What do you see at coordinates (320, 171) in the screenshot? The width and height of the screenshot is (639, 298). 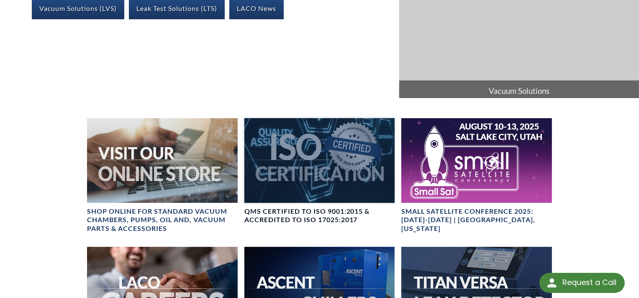 I see `a: ISO Certification headerQMS CERTIFIED to ISO 9001:2015 & Accredited to ISO 17025:2017` at bounding box center [320, 171].